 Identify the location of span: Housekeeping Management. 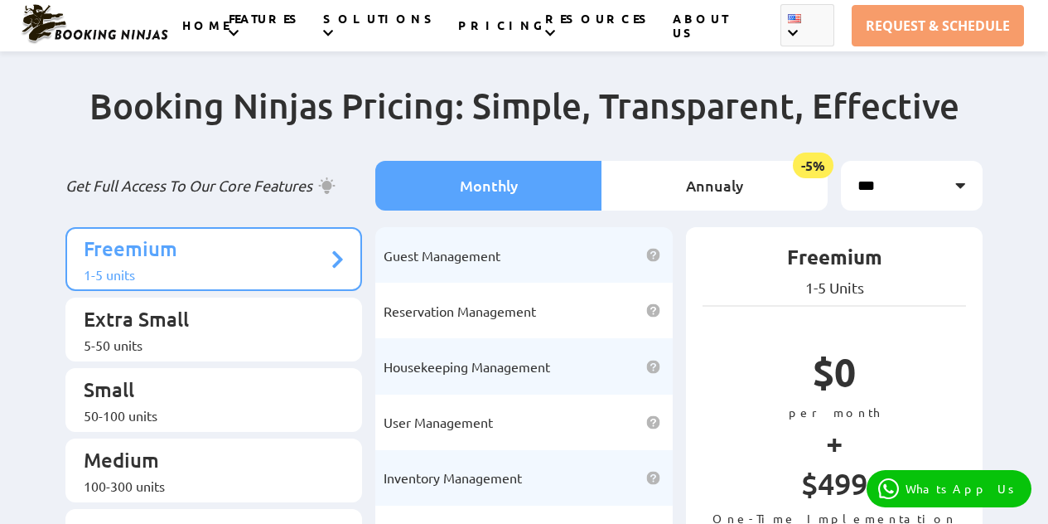
(467, 366).